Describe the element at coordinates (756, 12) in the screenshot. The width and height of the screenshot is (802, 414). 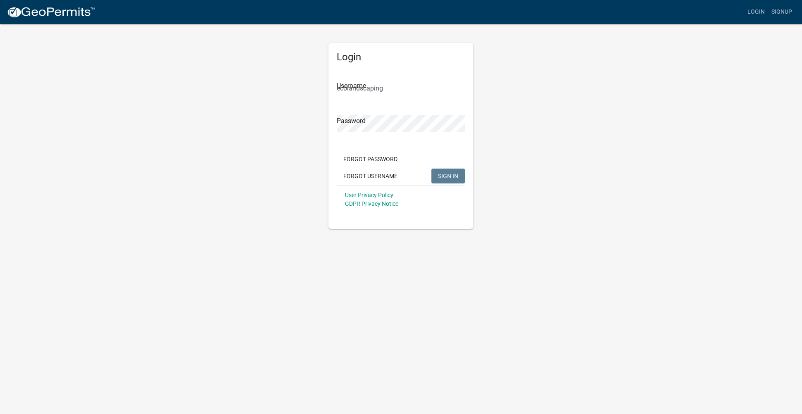
I see `a: Login` at that location.